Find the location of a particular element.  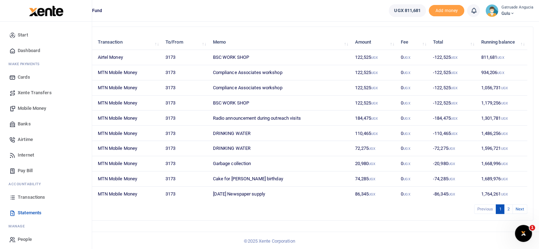

td: 1,689,976 is located at coordinates (503, 179).